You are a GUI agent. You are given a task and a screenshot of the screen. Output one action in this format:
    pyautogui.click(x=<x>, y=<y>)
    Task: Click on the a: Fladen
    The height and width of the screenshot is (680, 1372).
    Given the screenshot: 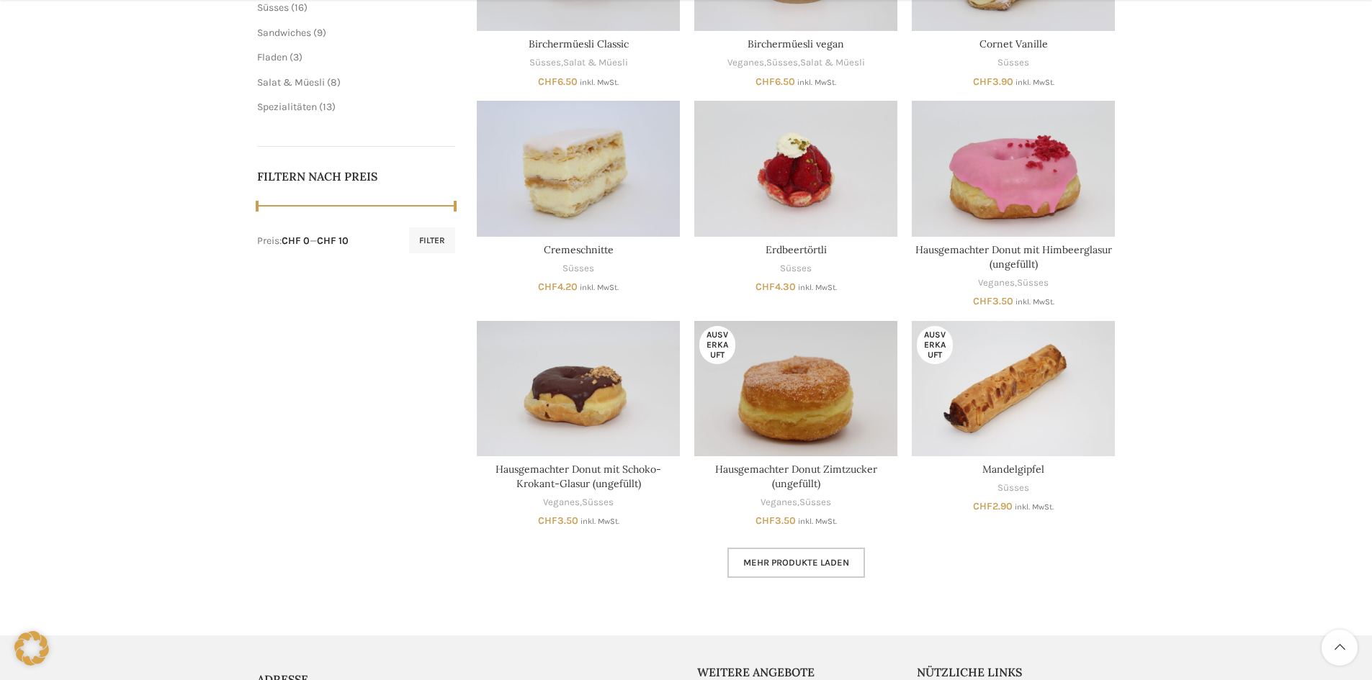 What is the action you would take?
    pyautogui.click(x=272, y=57)
    